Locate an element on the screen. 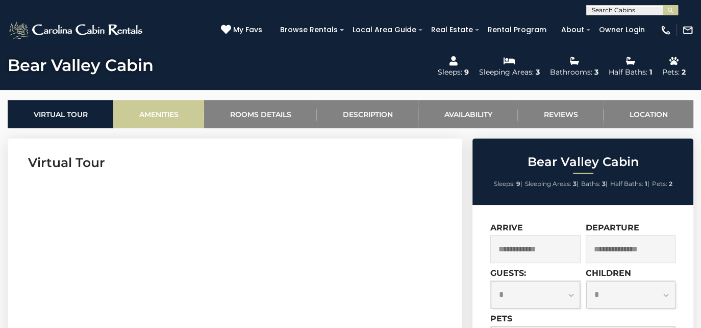 The width and height of the screenshot is (701, 328). a: Browse Rentals is located at coordinates (309, 30).